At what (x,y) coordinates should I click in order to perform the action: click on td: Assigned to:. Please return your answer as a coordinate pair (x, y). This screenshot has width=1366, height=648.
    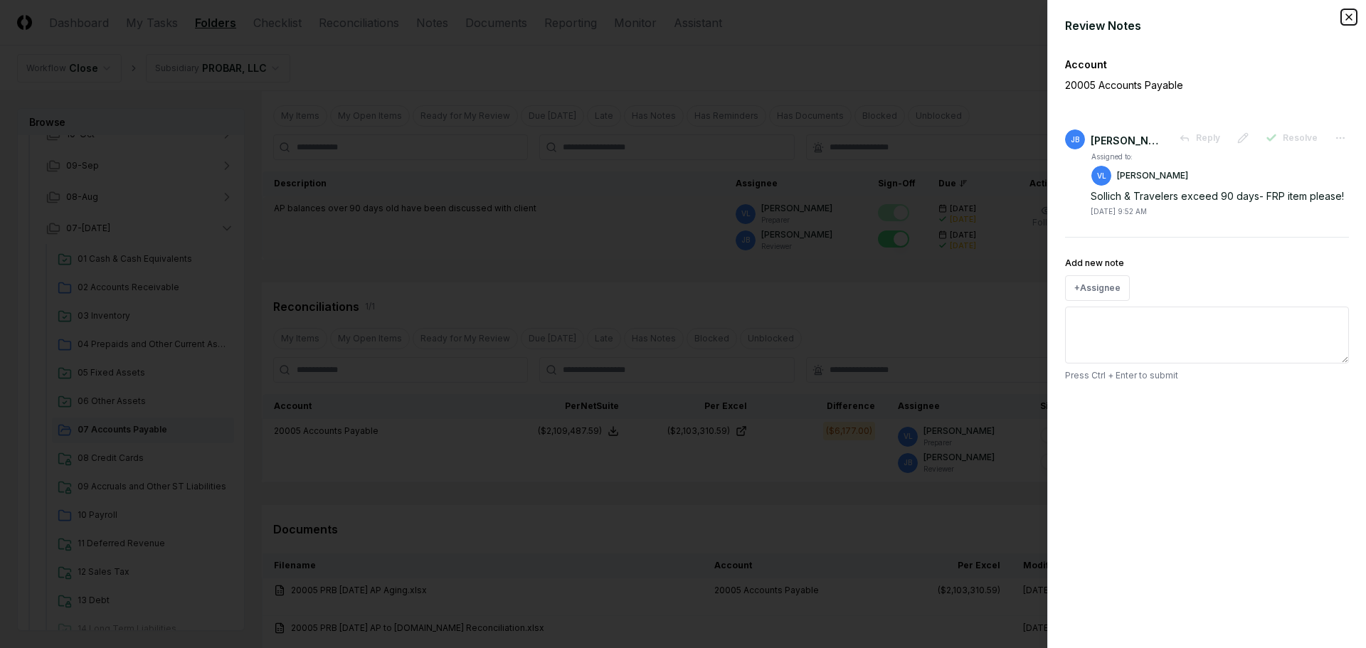
    Looking at the image, I should click on (1140, 157).